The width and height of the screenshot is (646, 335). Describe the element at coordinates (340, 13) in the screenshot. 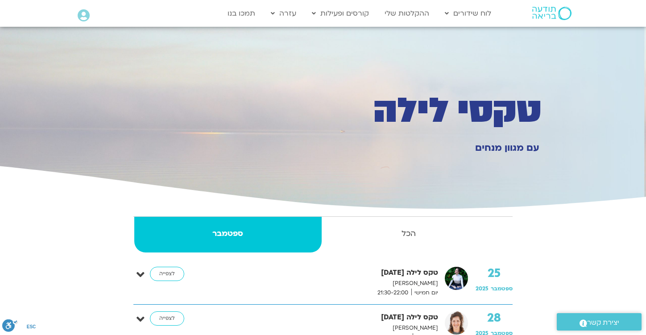

I see `a: קורסים ופעילות` at that location.